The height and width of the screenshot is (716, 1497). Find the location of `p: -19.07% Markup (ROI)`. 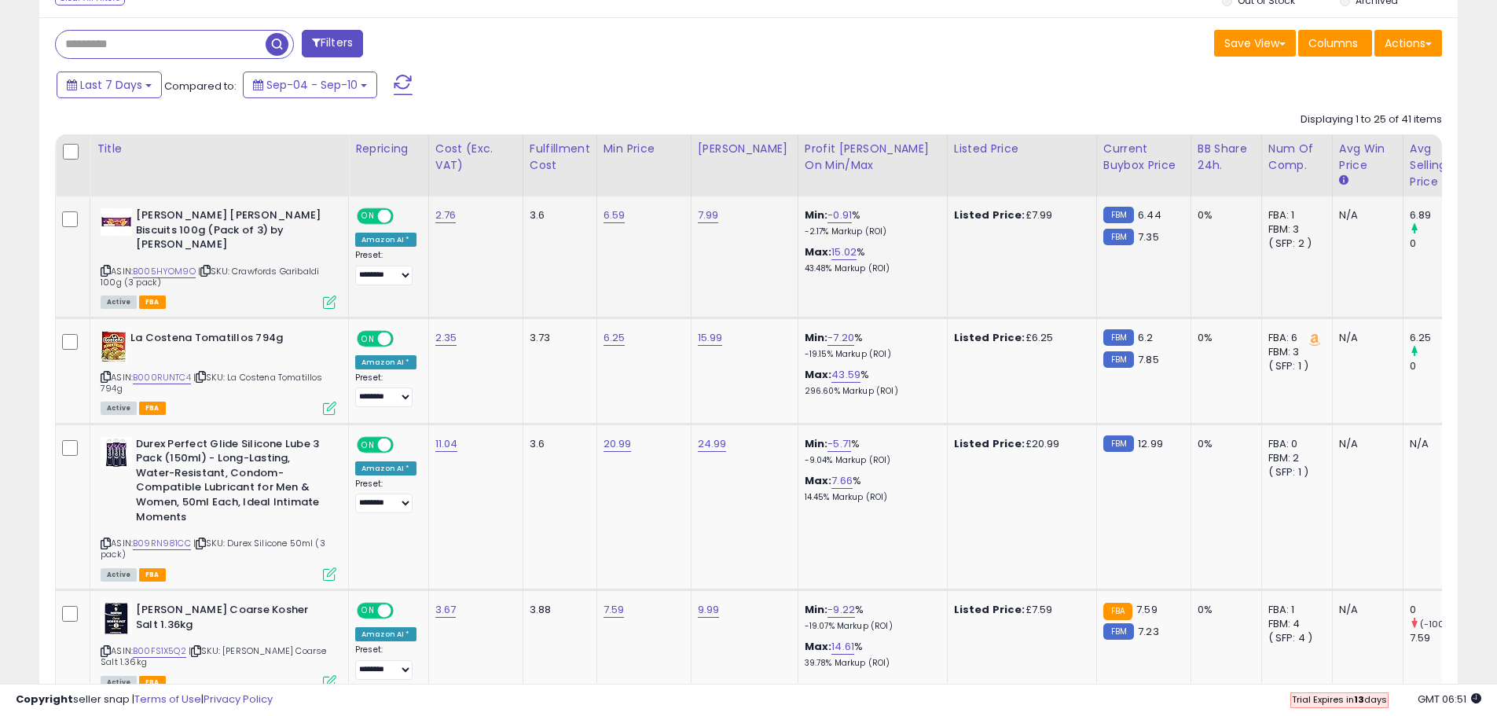

p: -19.07% Markup (ROI) is located at coordinates (870, 626).